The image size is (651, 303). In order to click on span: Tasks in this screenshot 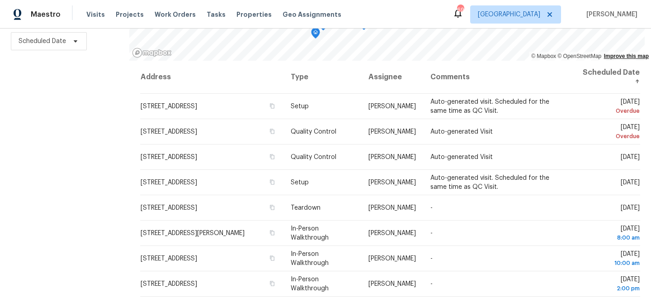, I will do `click(216, 14)`.